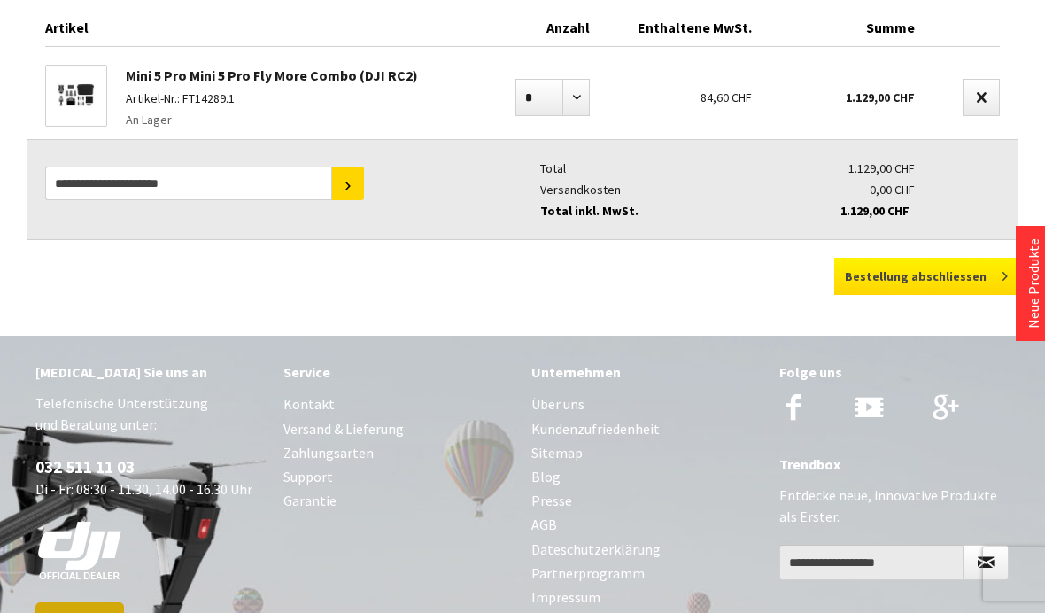 The height and width of the screenshot is (613, 1045). What do you see at coordinates (647, 549) in the screenshot?
I see `a: Dateschutzerklärung` at bounding box center [647, 549].